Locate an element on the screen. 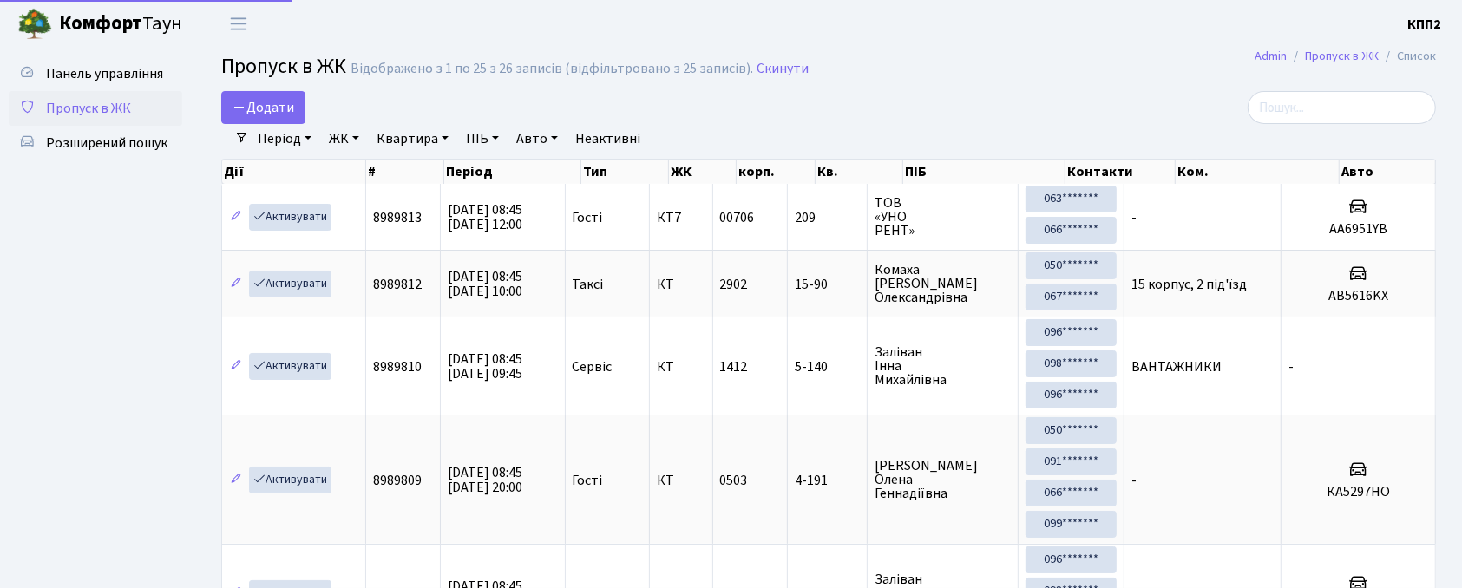  span: 8989810 is located at coordinates (397, 367).